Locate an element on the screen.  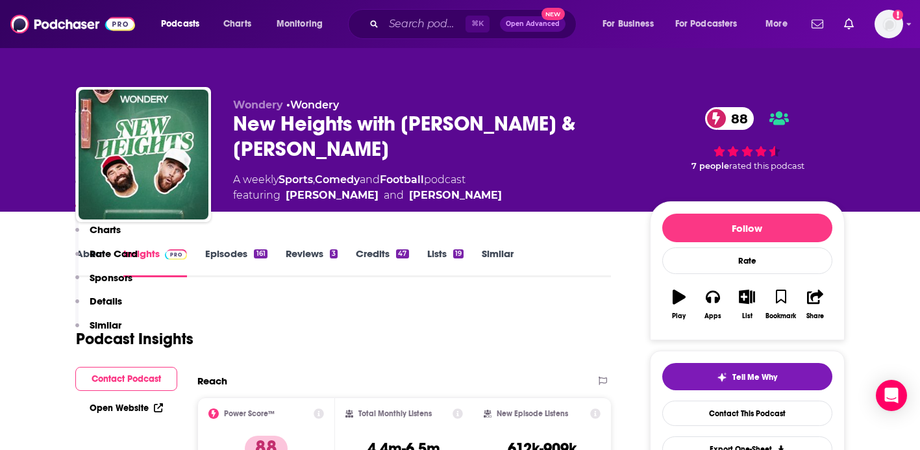
a: 88 is located at coordinates (730, 118).